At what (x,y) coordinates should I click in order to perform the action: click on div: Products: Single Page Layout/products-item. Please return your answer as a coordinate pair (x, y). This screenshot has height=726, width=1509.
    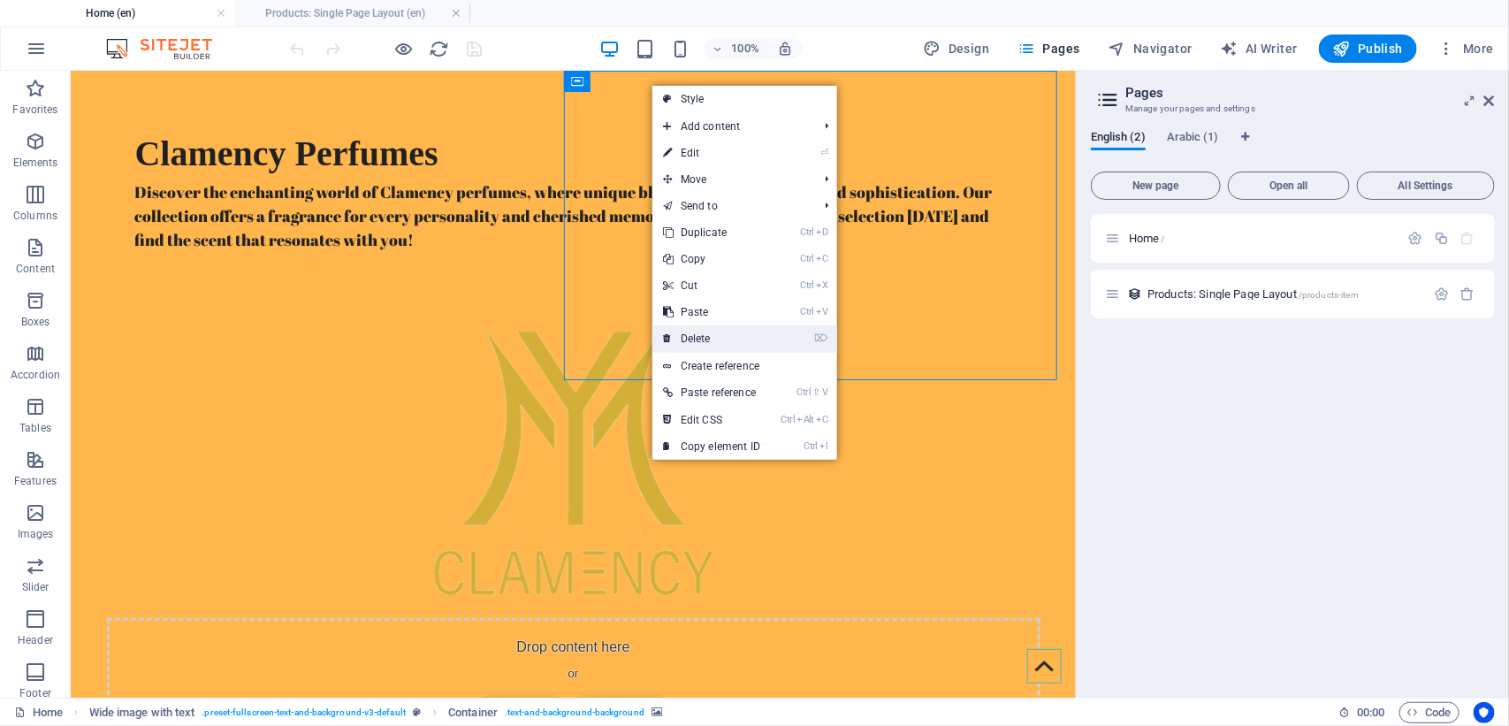
    Looking at the image, I should click on (1284, 294).